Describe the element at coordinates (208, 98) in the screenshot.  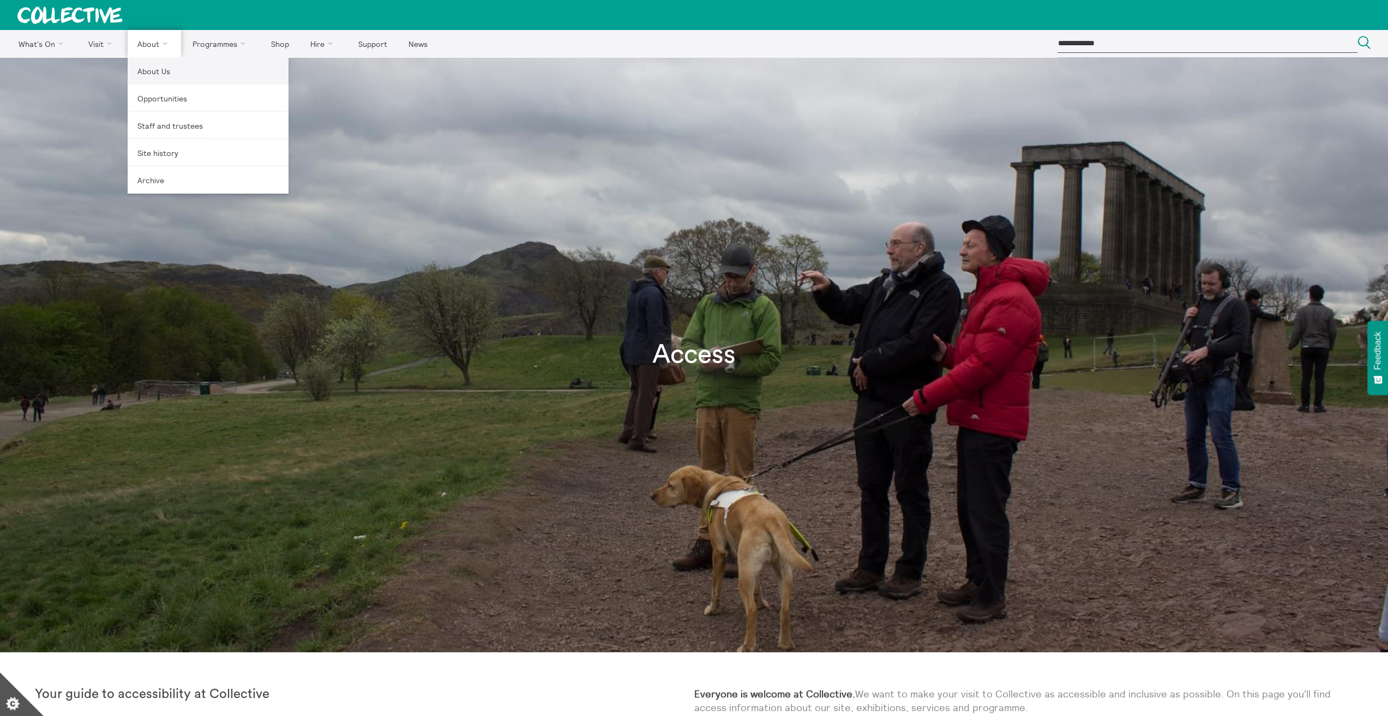
I see `a: Opportunities` at that location.